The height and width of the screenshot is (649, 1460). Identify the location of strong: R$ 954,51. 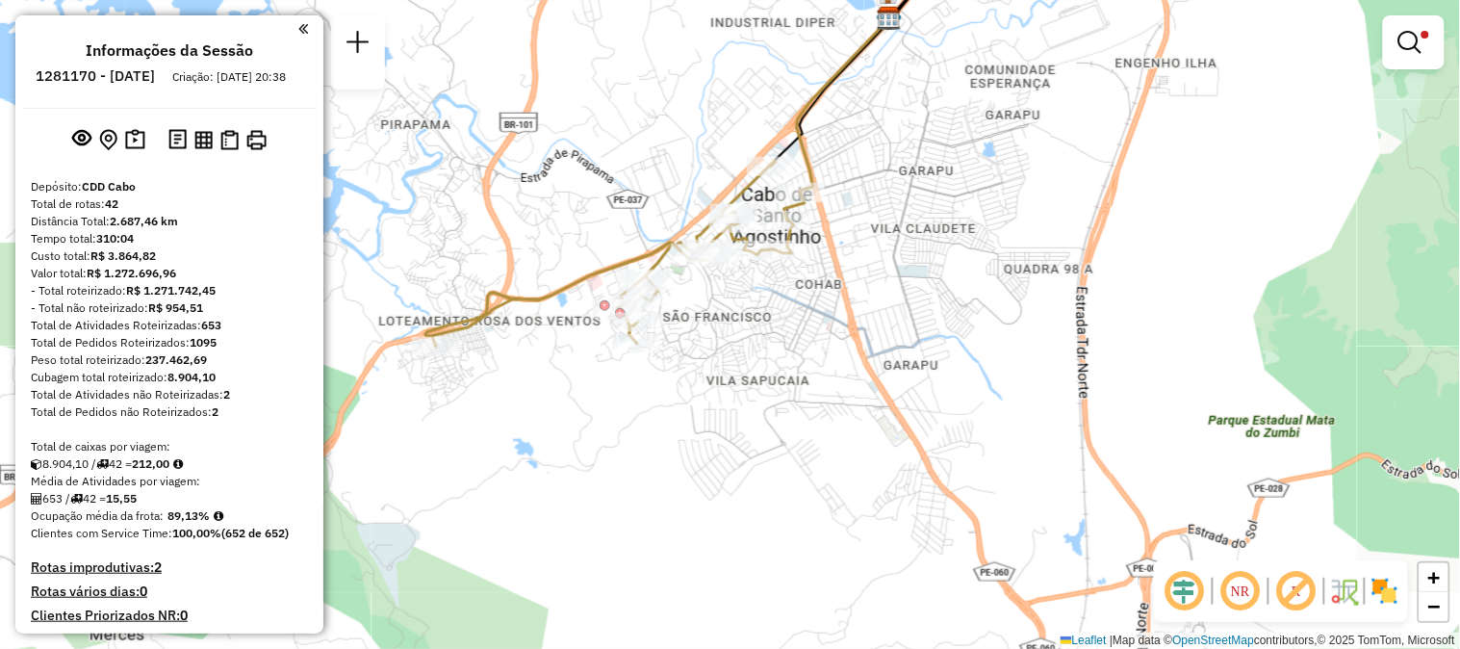
(175, 307).